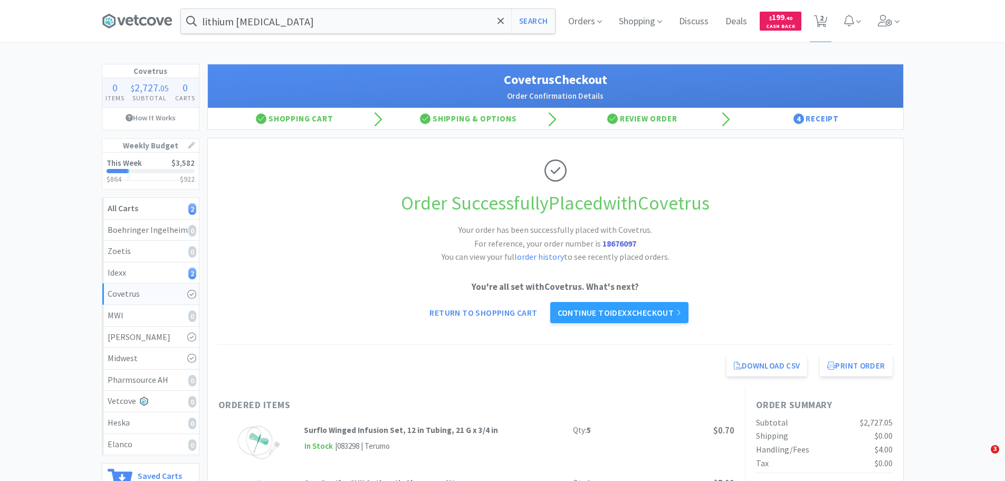 The width and height of the screenshot is (1005, 481). What do you see at coordinates (150, 380) in the screenshot?
I see `a: Pharmsource AH0` at bounding box center [150, 380].